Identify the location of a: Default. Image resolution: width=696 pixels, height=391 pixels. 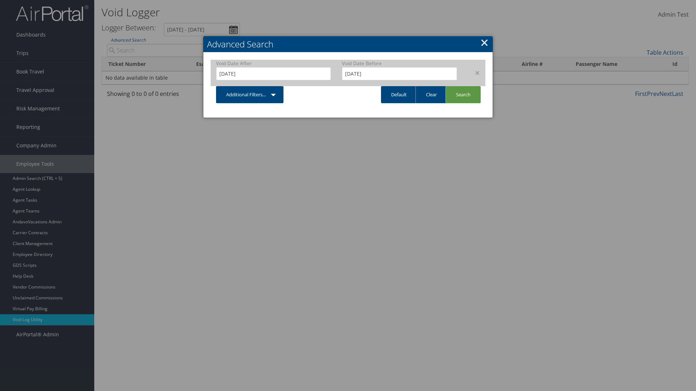
(399, 95).